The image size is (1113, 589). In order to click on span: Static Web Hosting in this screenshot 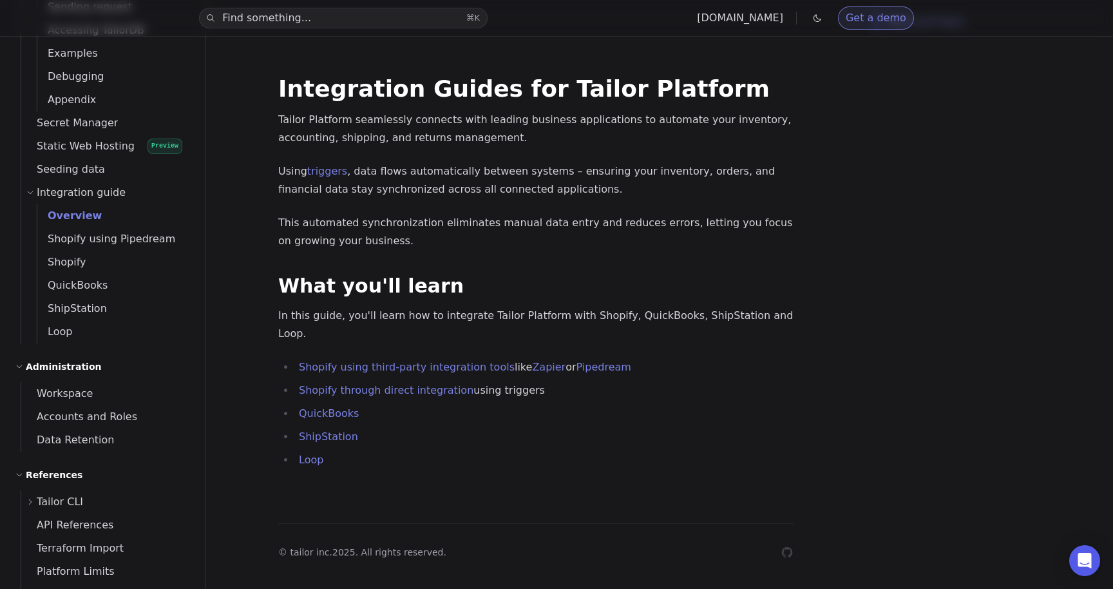, I will do `click(78, 146)`.